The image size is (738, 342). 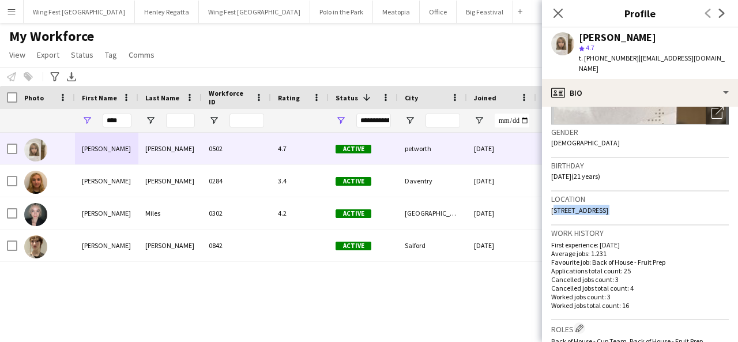 What do you see at coordinates (48, 55) in the screenshot?
I see `a: Export` at bounding box center [48, 55].